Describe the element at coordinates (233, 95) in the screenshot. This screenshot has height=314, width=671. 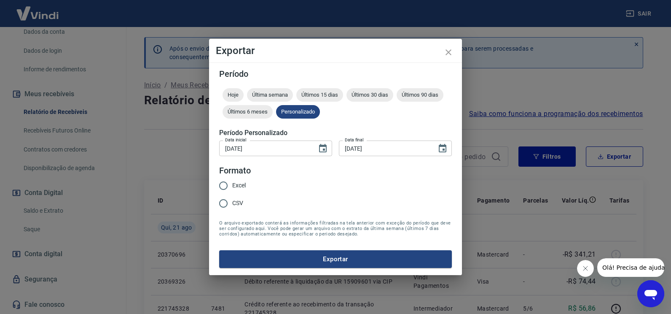
I see `div: Hoje` at that location.